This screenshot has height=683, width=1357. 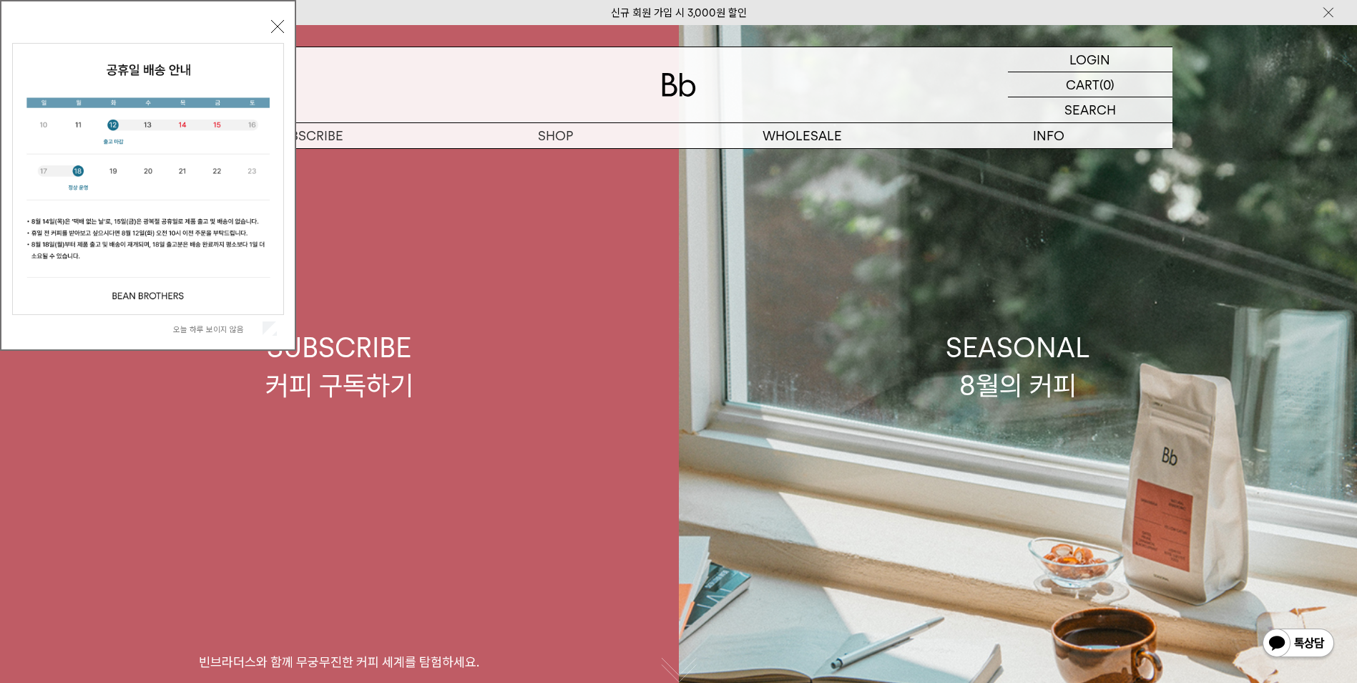 I want to click on a: 신규 회원 가입 시 3,000원 할인, so click(x=679, y=13).